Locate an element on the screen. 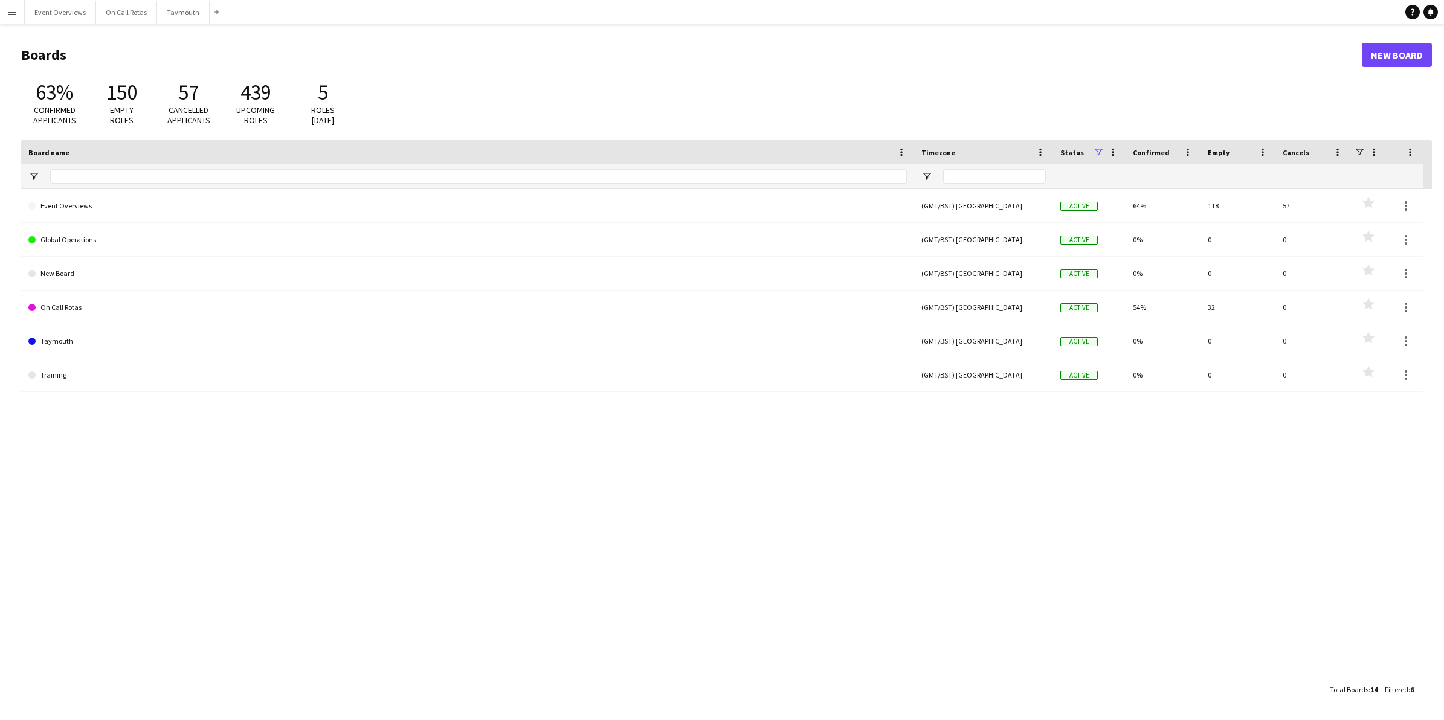 The height and width of the screenshot is (720, 1444). span: Board name is located at coordinates (49, 152).